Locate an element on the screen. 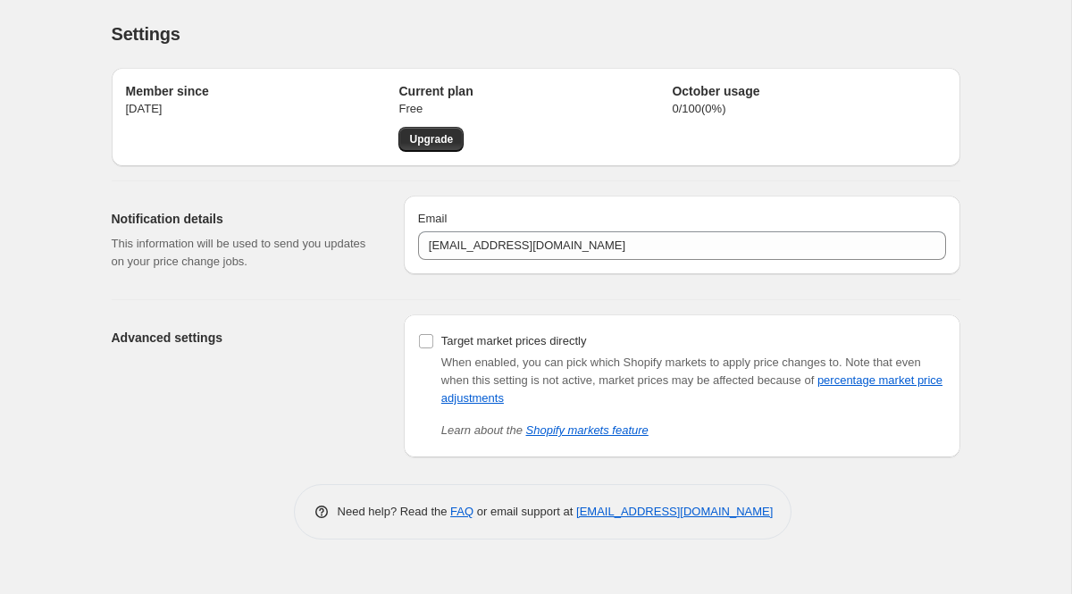 Image resolution: width=1072 pixels, height=594 pixels. i: Learn about the is located at coordinates (545, 430).